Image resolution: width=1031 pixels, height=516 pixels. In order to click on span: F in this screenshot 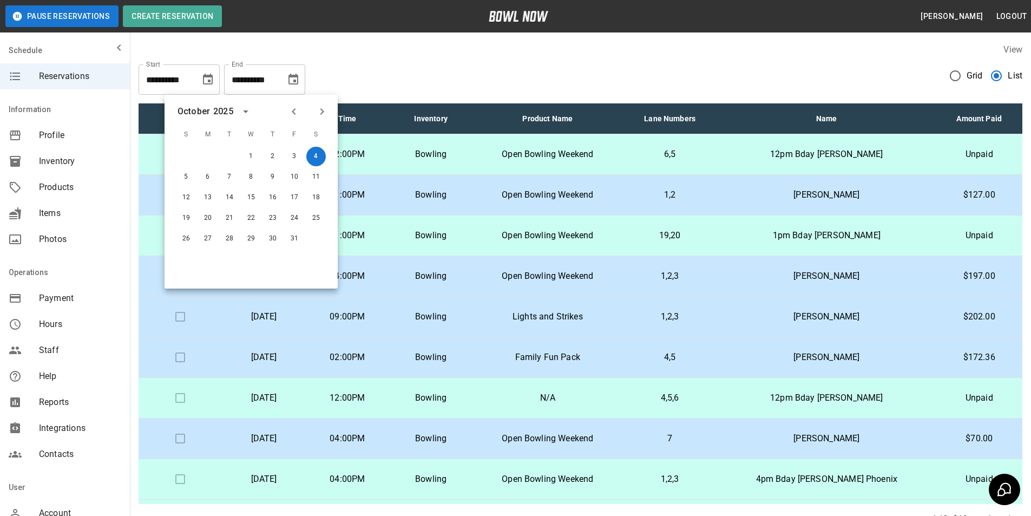, I will do `click(294, 135)`.